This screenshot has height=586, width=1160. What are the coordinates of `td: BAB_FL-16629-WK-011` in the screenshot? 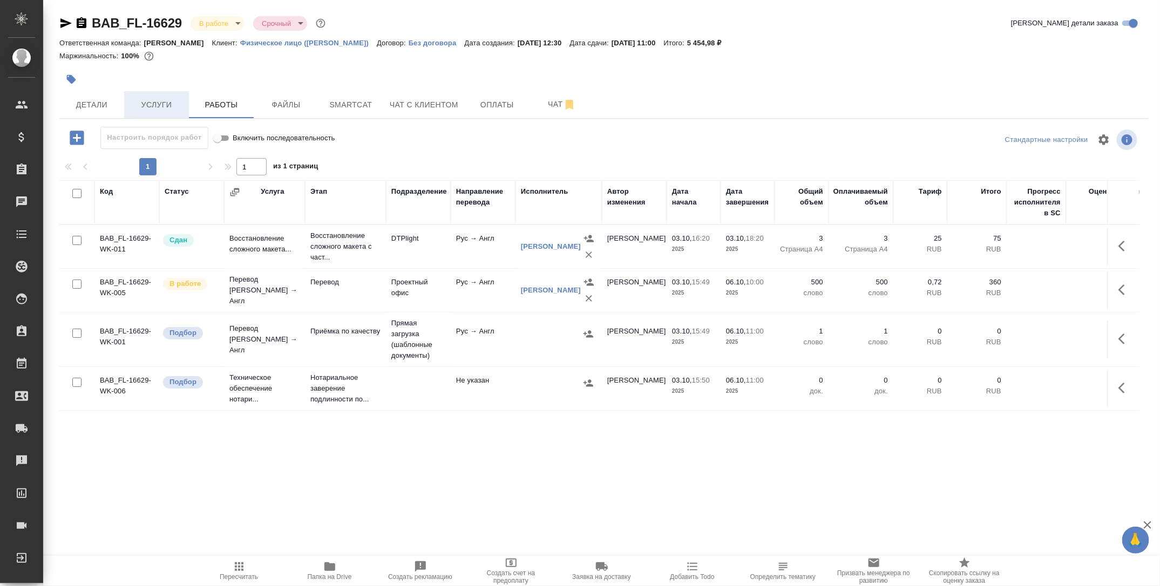 It's located at (127, 247).